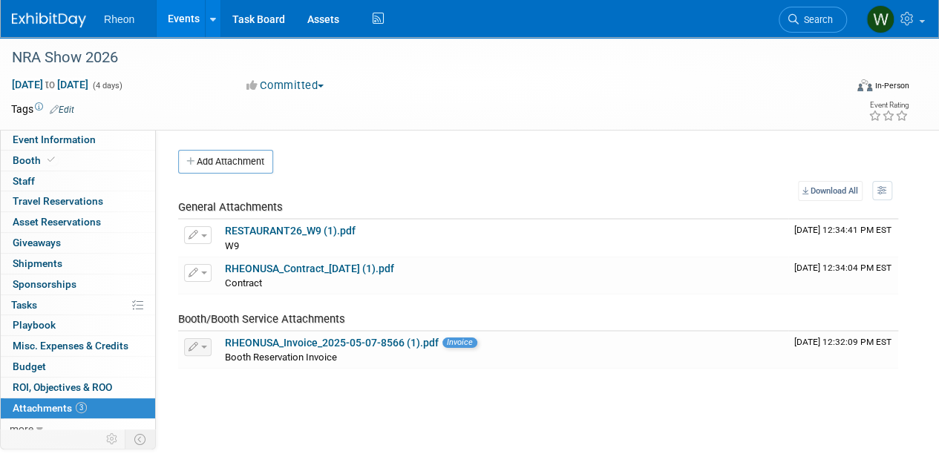 The height and width of the screenshot is (468, 939). What do you see at coordinates (37, 263) in the screenshot?
I see `span: Shipments` at bounding box center [37, 263].